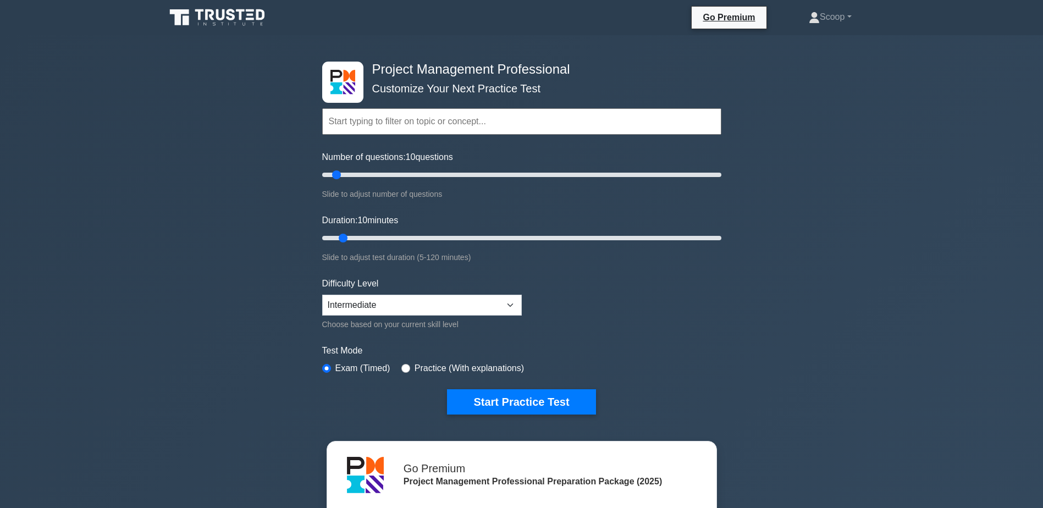 This screenshot has width=1043, height=508. I want to click on label: Difficulty Level, so click(350, 284).